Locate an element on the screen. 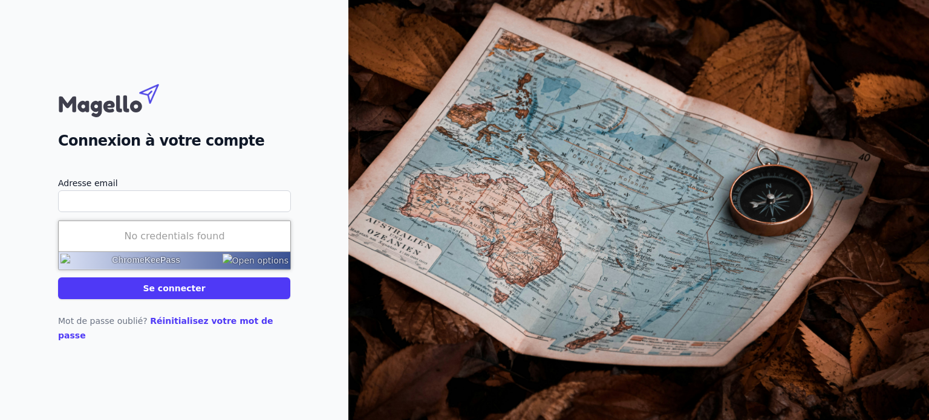  h2: Connexion à votre compte is located at coordinates (174, 141).